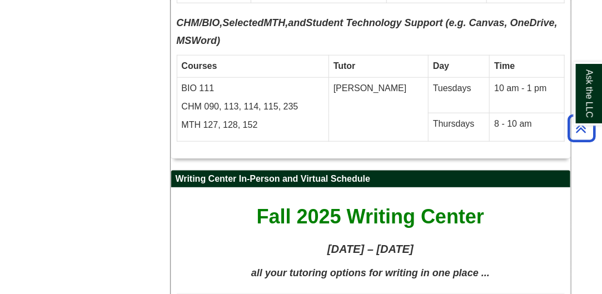  I want to click on b: MTH,, so click(276, 23).